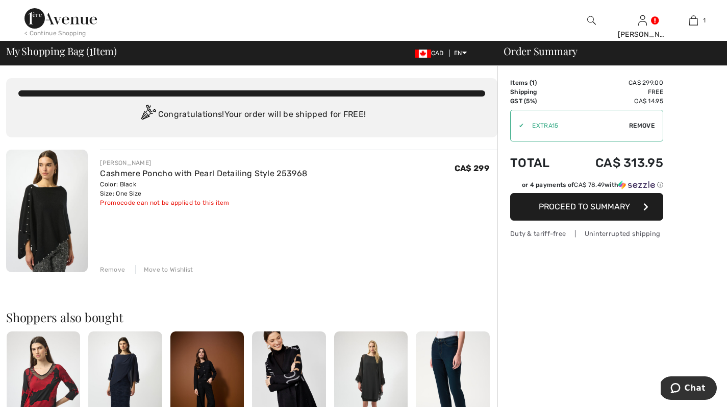 This screenshot has height=407, width=727. What do you see at coordinates (693, 20) in the screenshot?
I see `a: 1` at bounding box center [693, 20].